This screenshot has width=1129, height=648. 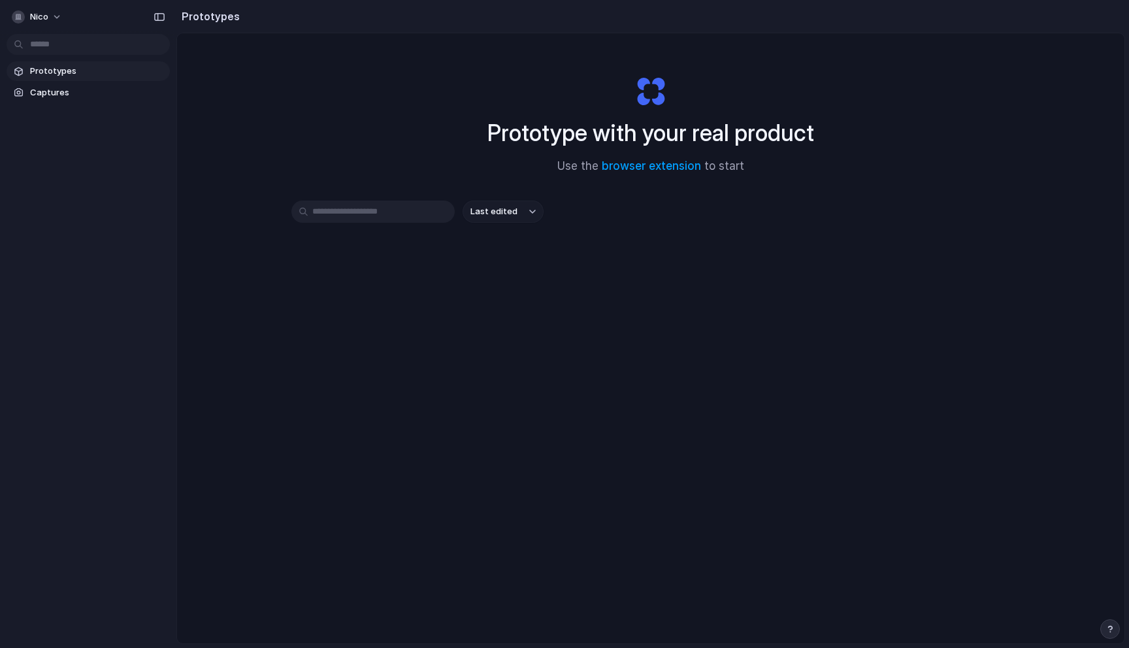 What do you see at coordinates (651, 167) in the screenshot?
I see `span: Use the to start` at bounding box center [651, 167].